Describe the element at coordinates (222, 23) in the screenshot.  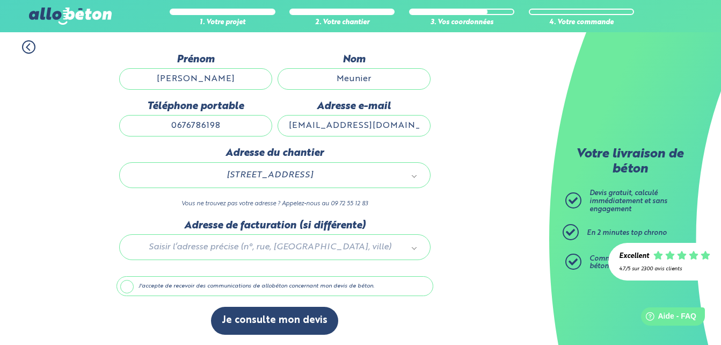
I see `div: 1. Votre projet` at that location.